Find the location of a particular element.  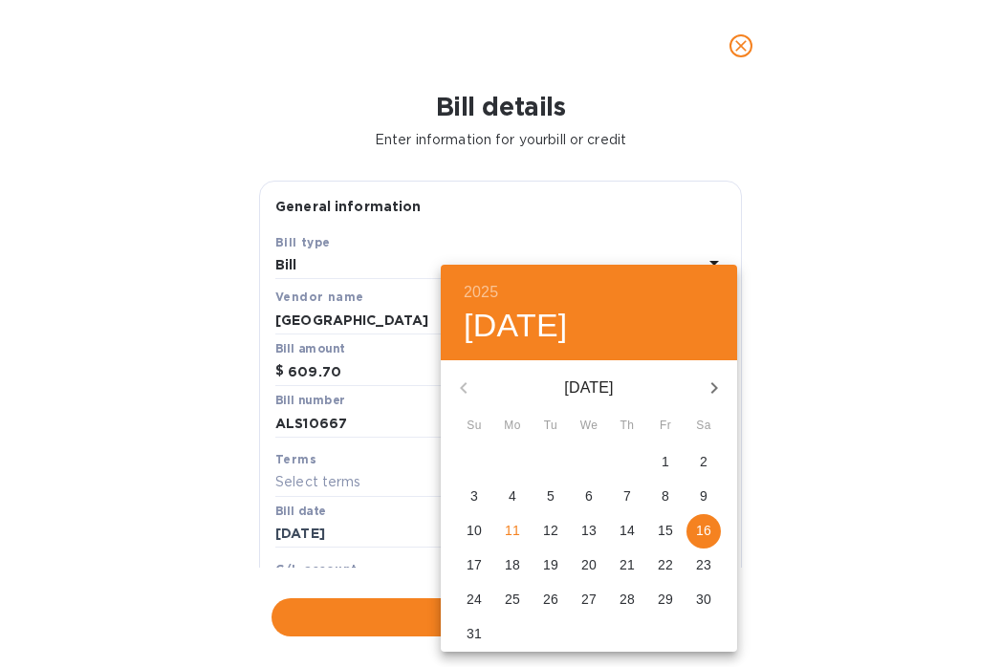

p: 23 is located at coordinates (704, 565).